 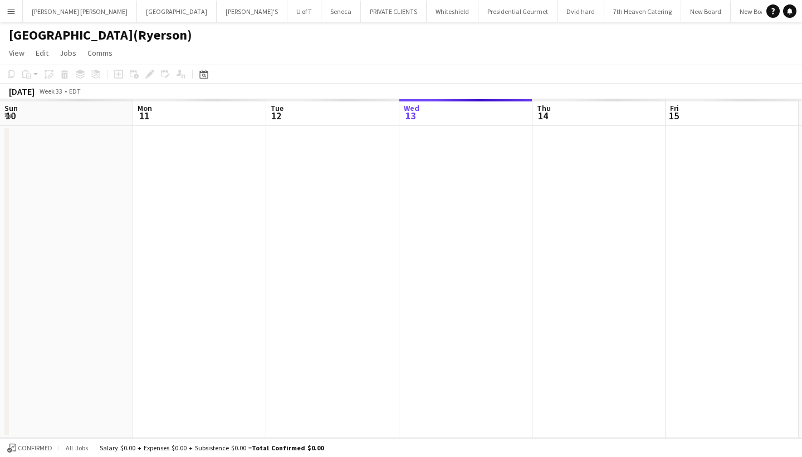 What do you see at coordinates (51, 91) in the screenshot?
I see `span: Week 33` at bounding box center [51, 91].